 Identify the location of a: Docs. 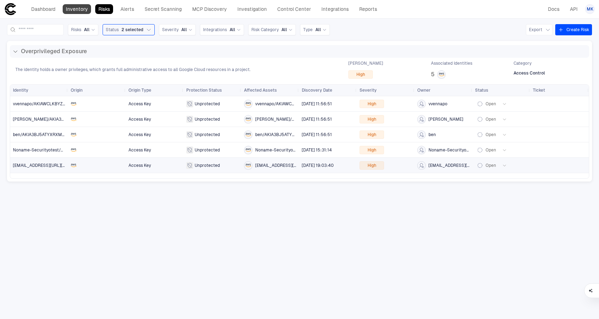
(554, 9).